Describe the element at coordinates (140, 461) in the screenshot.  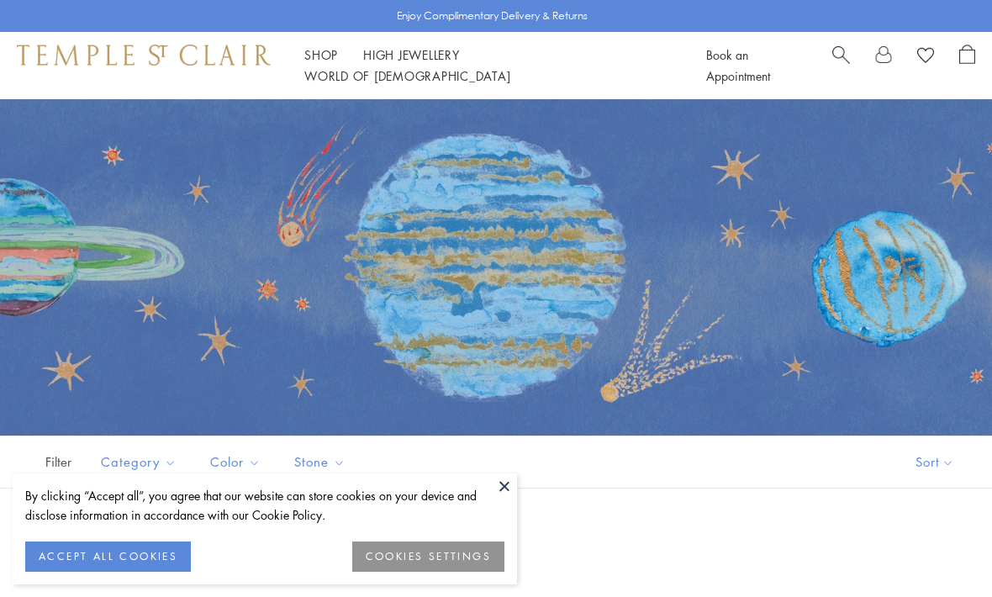
I see `span: Category` at that location.